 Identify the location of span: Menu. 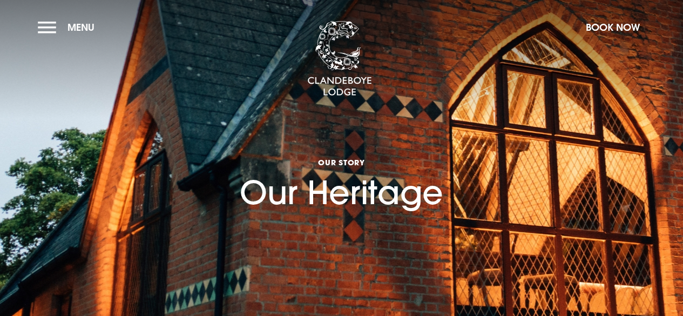
(81, 27).